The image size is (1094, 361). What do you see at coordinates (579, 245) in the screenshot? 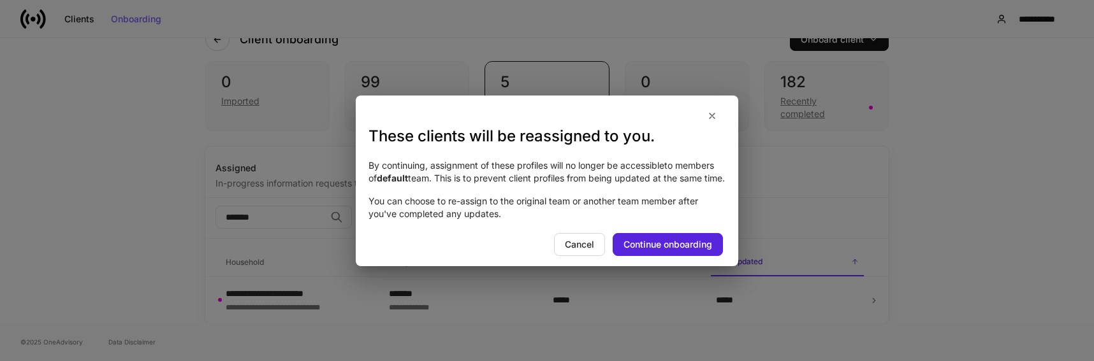
I see `div: Cancel` at bounding box center [579, 245].